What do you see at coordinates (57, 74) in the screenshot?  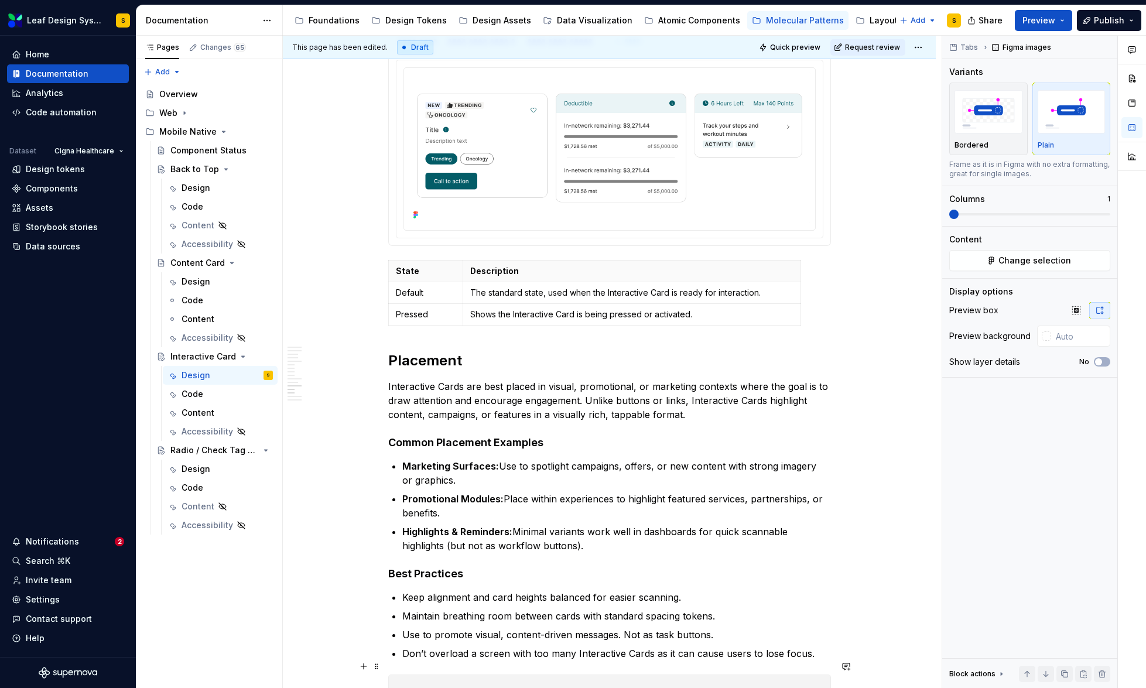 I see `div: Documentation` at bounding box center [57, 74].